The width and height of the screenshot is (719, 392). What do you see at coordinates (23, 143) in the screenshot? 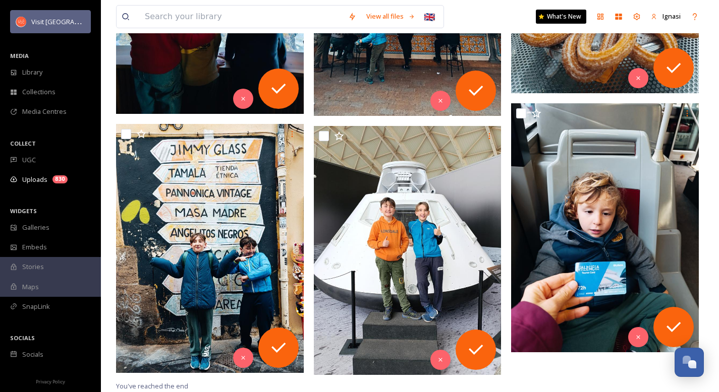
I see `span: COLLECT` at bounding box center [23, 143].